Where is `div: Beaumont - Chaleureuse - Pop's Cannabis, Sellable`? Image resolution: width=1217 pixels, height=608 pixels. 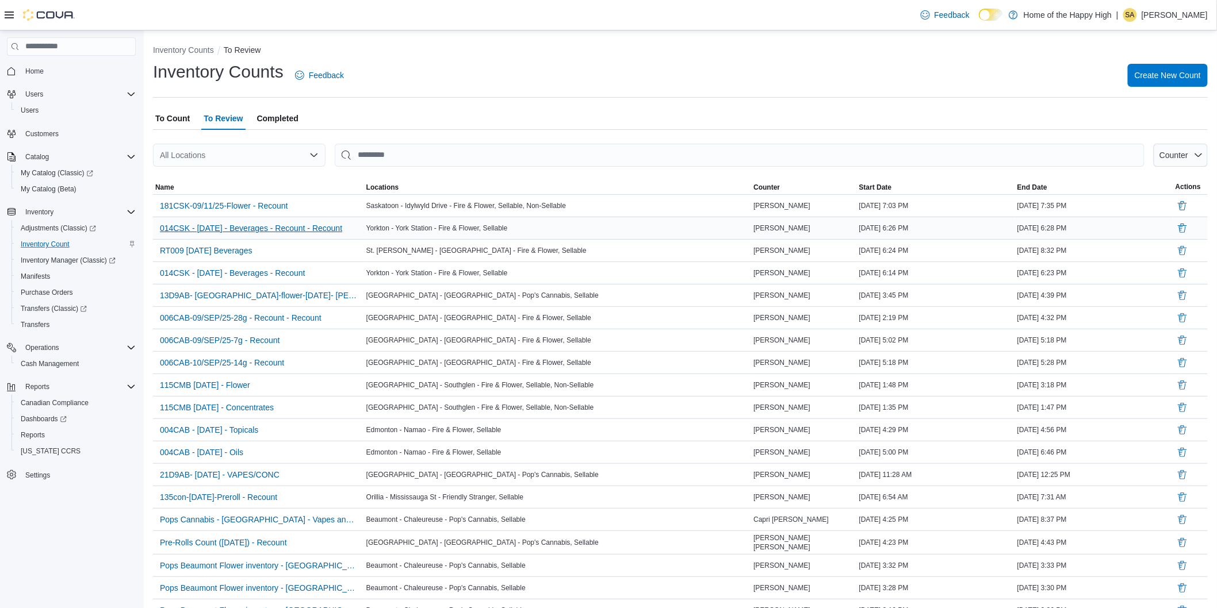 div: Beaumont - Chaleureuse - Pop's Cannabis, Sellable is located at coordinates (558, 588).